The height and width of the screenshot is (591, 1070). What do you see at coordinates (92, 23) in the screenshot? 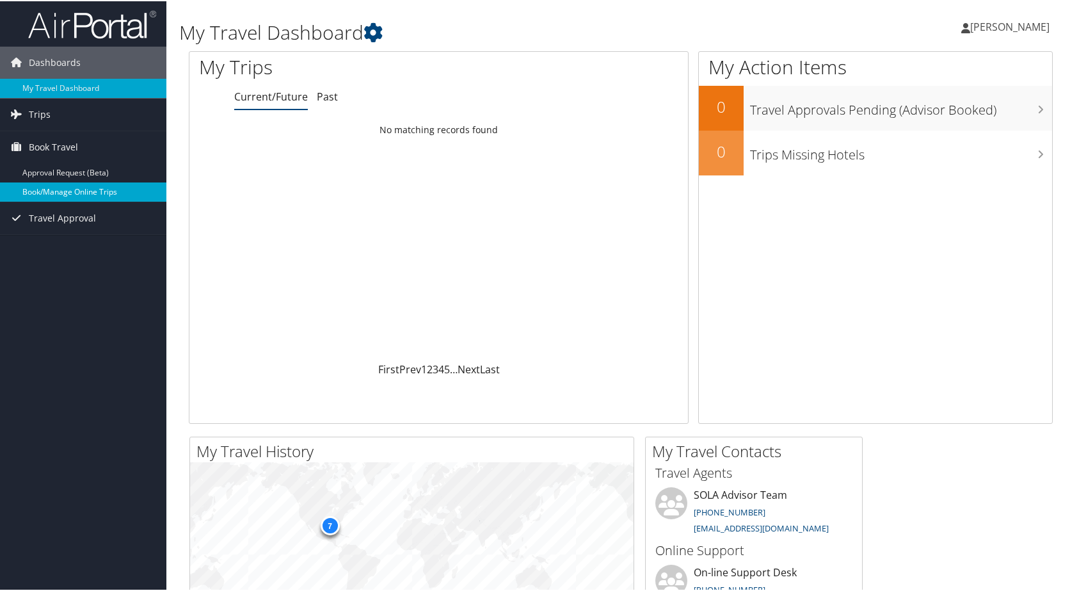
I see `img: airportal-logo.png` at bounding box center [92, 23].